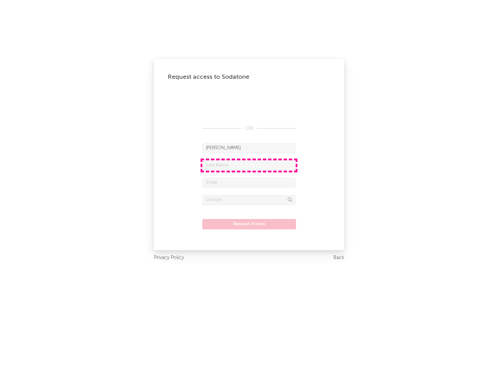  Describe the element at coordinates (249, 224) in the screenshot. I see `button: Request Access` at that location.